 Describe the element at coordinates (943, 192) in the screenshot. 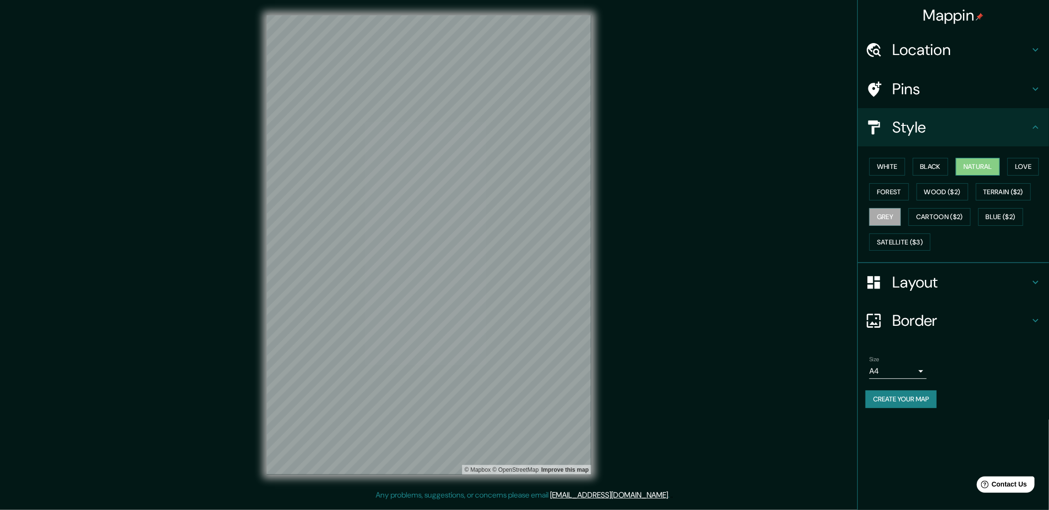

I see `button: Wood ($2)` at that location.